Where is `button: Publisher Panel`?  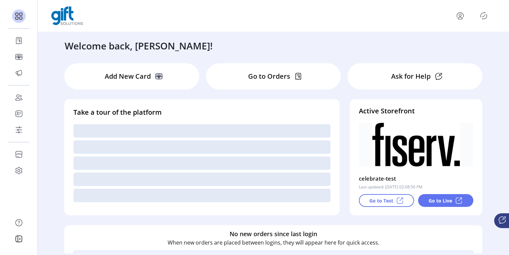
button: Publisher Panel is located at coordinates (484, 16).